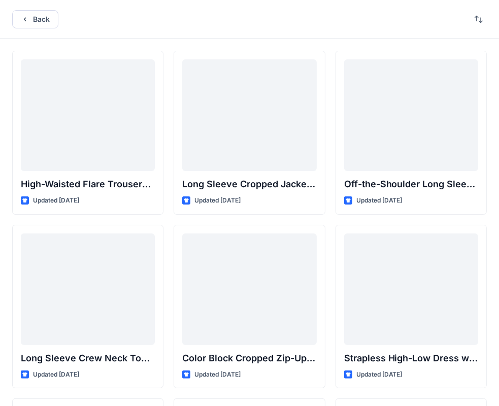 This screenshot has width=499, height=406. Describe the element at coordinates (249, 359) in the screenshot. I see `p: Color Block Cropped Zip-Up Jacket with Sheer Sleeves` at that location.